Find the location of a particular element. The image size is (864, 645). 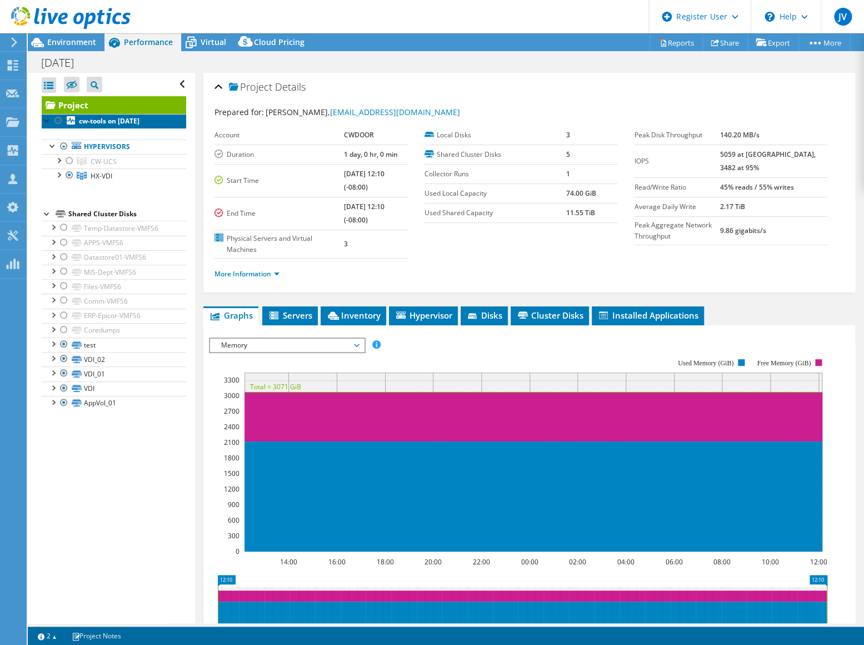

label: Used Shared Capacity is located at coordinates (495, 213).